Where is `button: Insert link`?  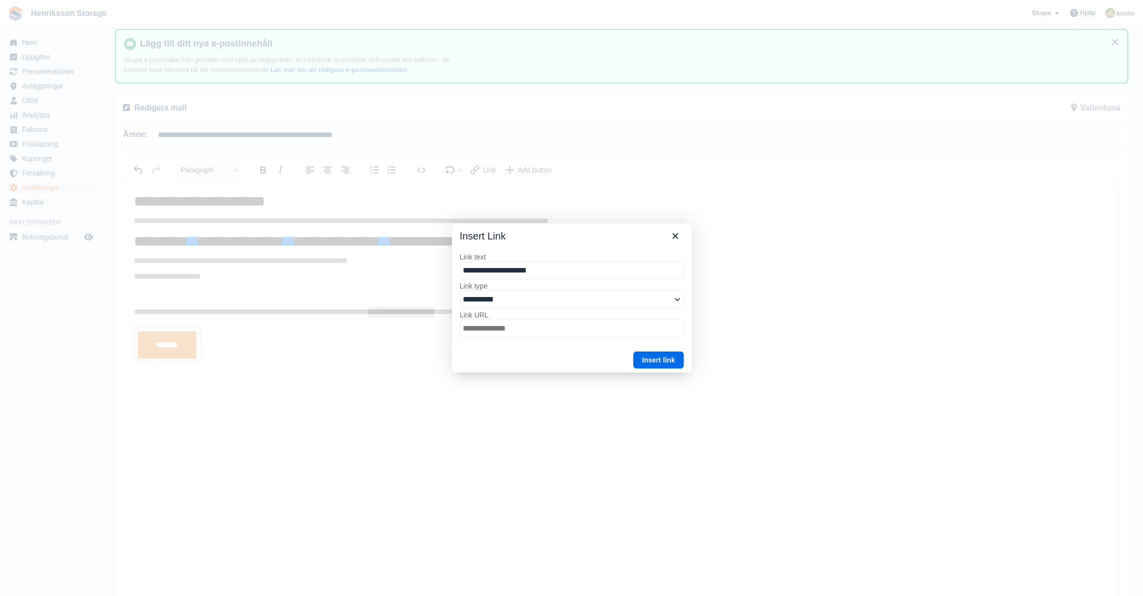
button: Insert link is located at coordinates (658, 360).